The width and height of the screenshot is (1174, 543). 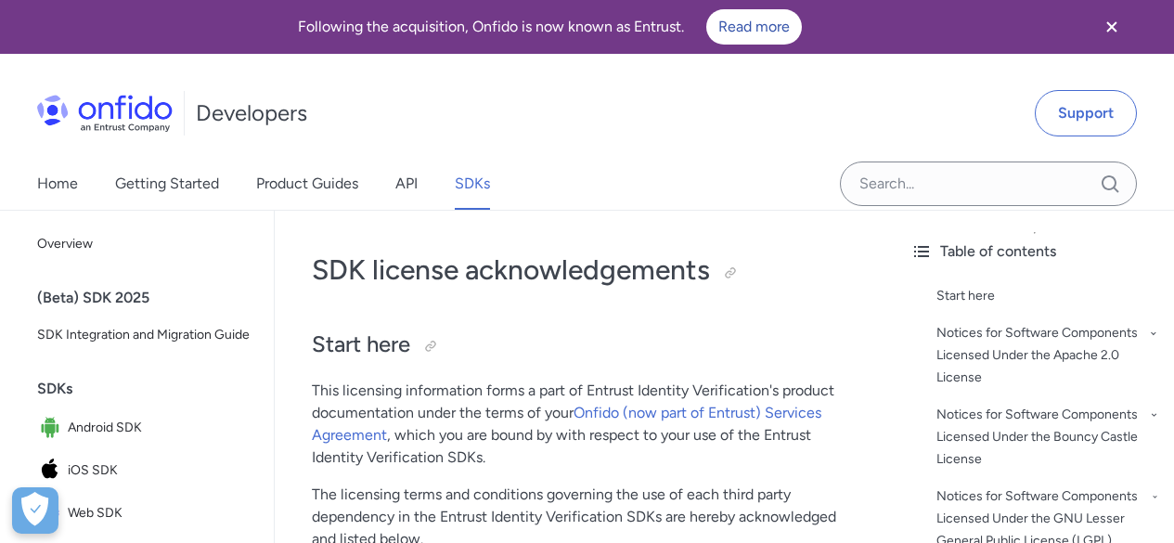 I want to click on a: IconWeb SDKWeb SDK, so click(x=144, y=513).